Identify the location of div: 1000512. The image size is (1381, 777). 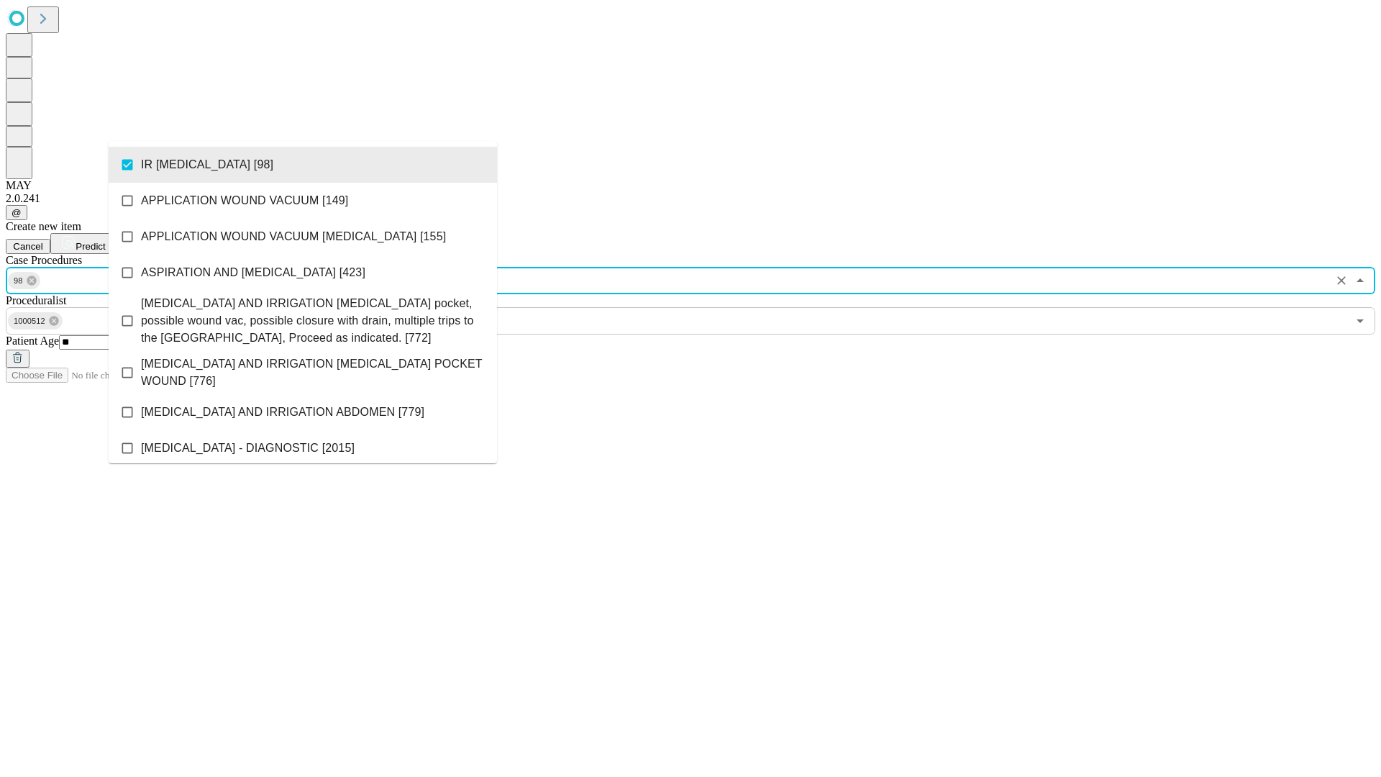
(35, 321).